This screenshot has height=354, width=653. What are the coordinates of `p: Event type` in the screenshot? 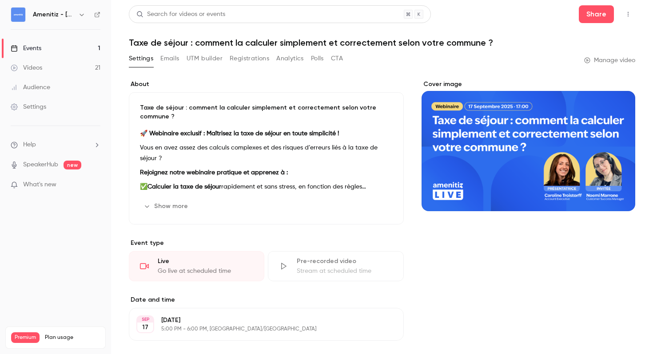 It's located at (266, 243).